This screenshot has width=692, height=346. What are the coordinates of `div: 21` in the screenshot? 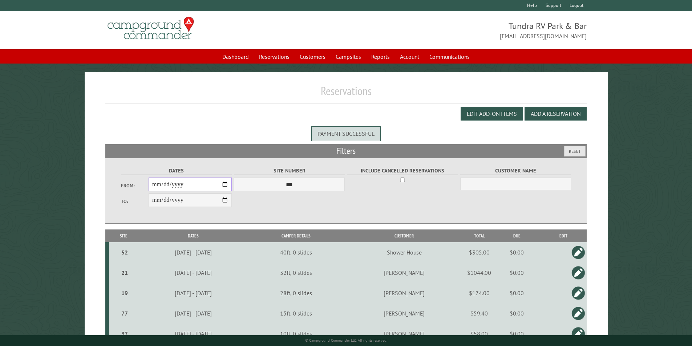 It's located at (125, 273).